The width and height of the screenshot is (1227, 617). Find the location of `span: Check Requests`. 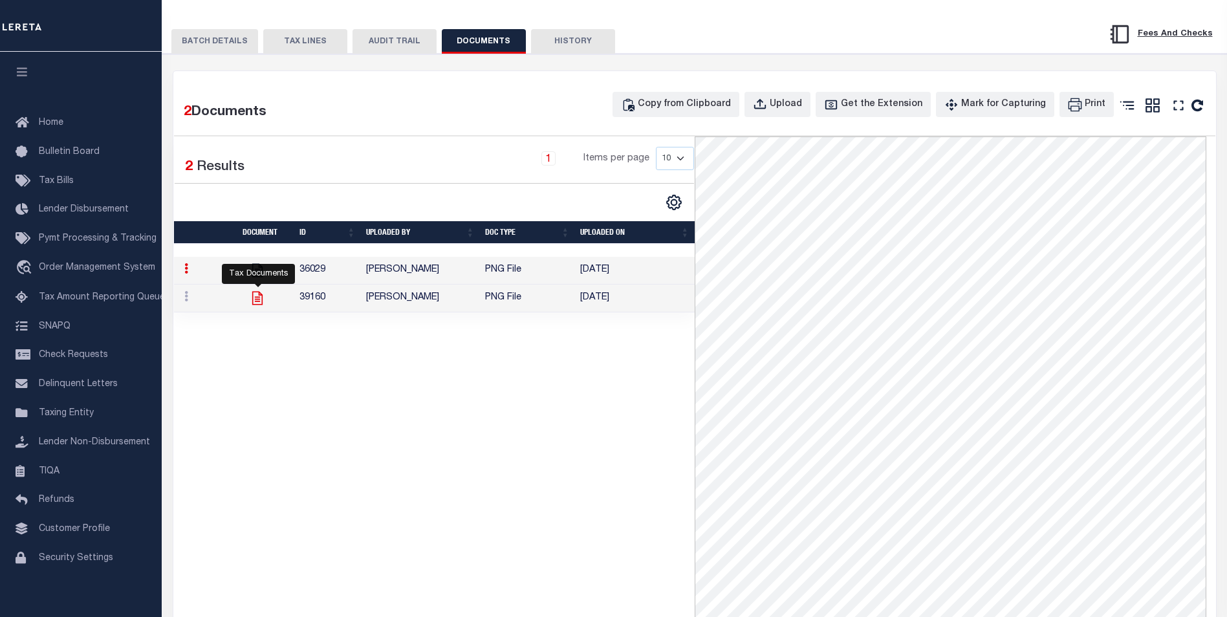

span: Check Requests is located at coordinates (73, 355).